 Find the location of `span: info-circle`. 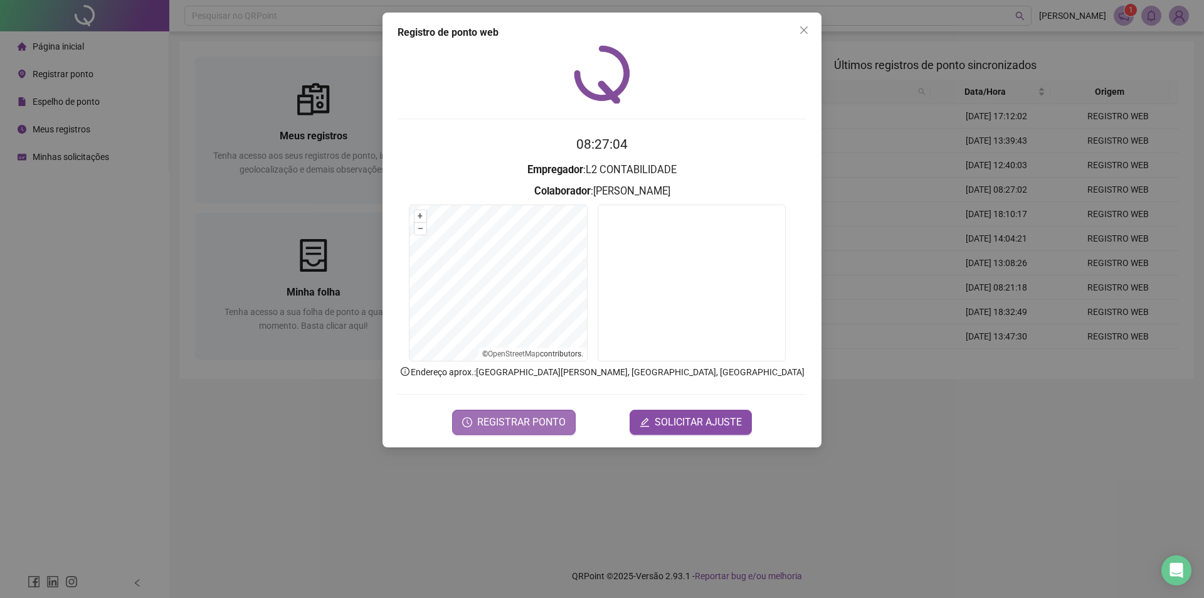

span: info-circle is located at coordinates (405, 371).